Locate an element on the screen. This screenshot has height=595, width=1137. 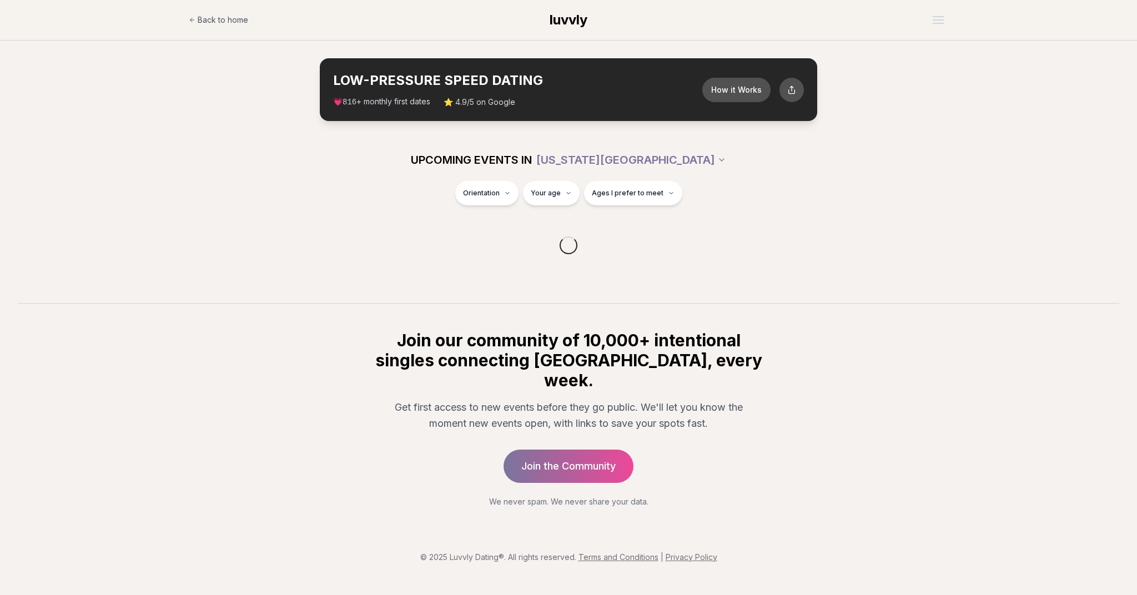
span: ⭐ 4.9/5 on Google is located at coordinates (479, 102).